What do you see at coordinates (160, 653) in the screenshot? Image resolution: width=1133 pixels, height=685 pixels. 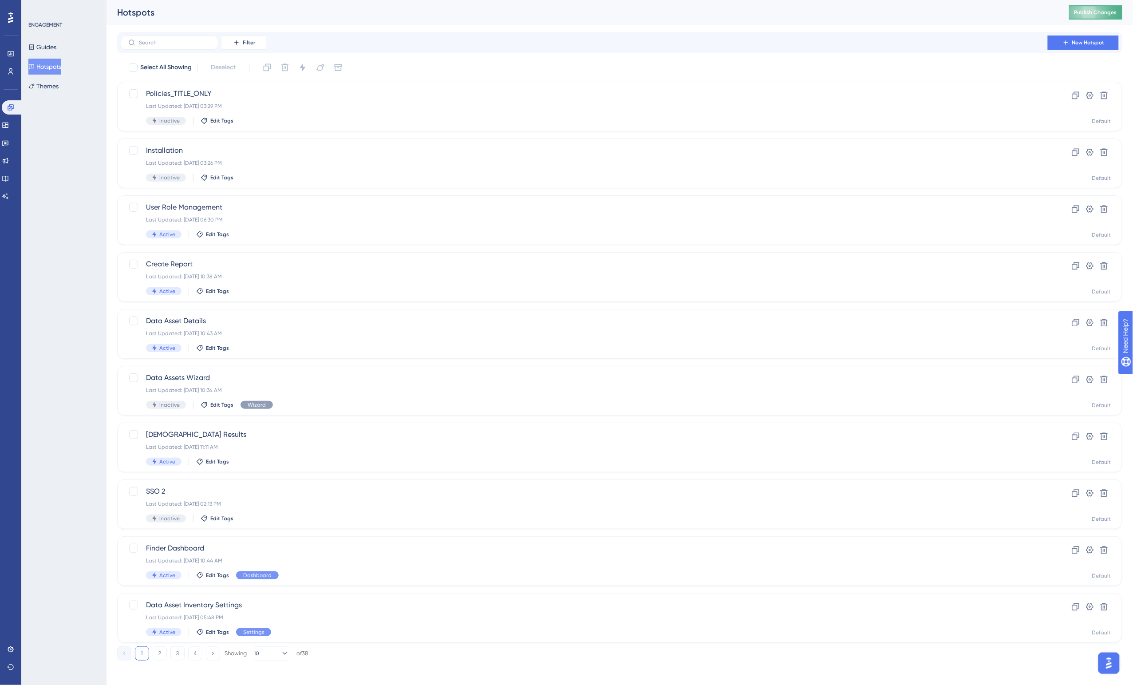 I see `button: 2` at bounding box center [160, 653].